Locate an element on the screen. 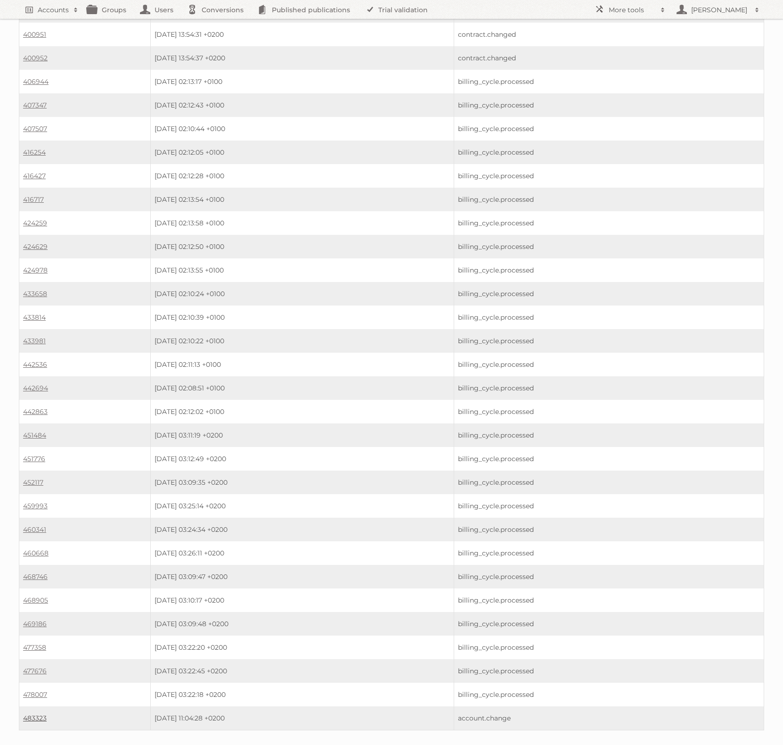  a: 407347 is located at coordinates (35, 105).